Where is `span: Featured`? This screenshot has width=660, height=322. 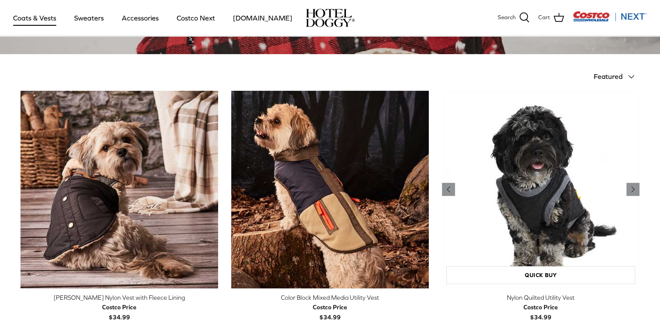
span: Featured is located at coordinates (608, 76).